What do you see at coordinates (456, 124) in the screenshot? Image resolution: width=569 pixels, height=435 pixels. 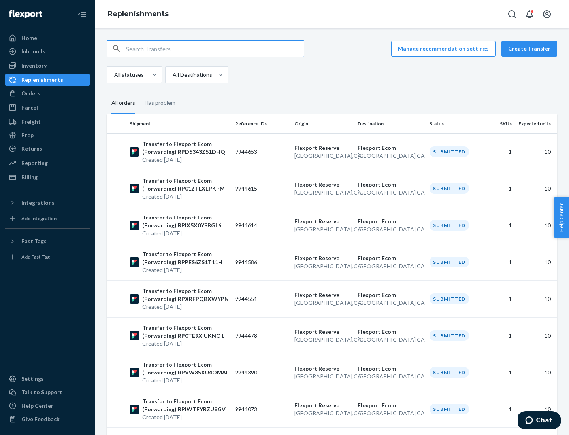 I see `th: Status` at bounding box center [456, 124].